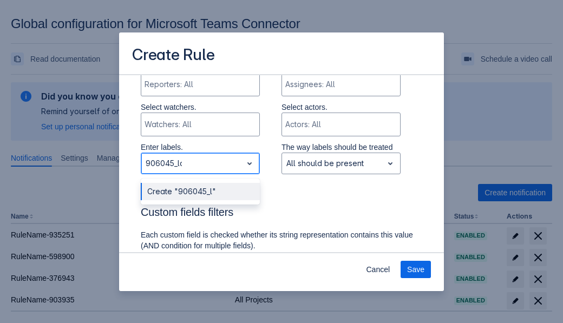 The image size is (563, 323). Describe the element at coordinates (378, 270) in the screenshot. I see `span: Cancel` at that location.